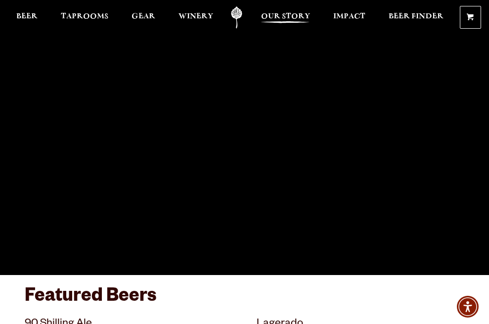  I want to click on a: Gear, so click(143, 17).